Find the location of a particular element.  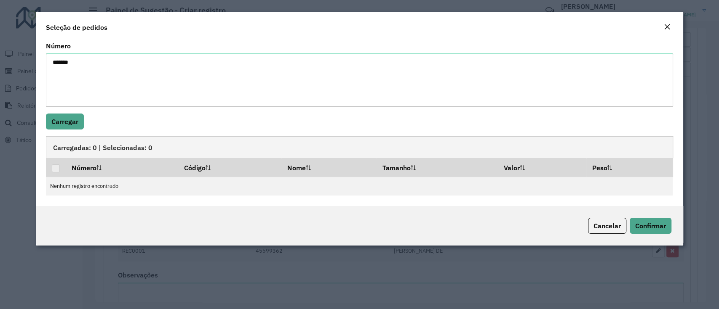

button: Carregar is located at coordinates (65, 122).